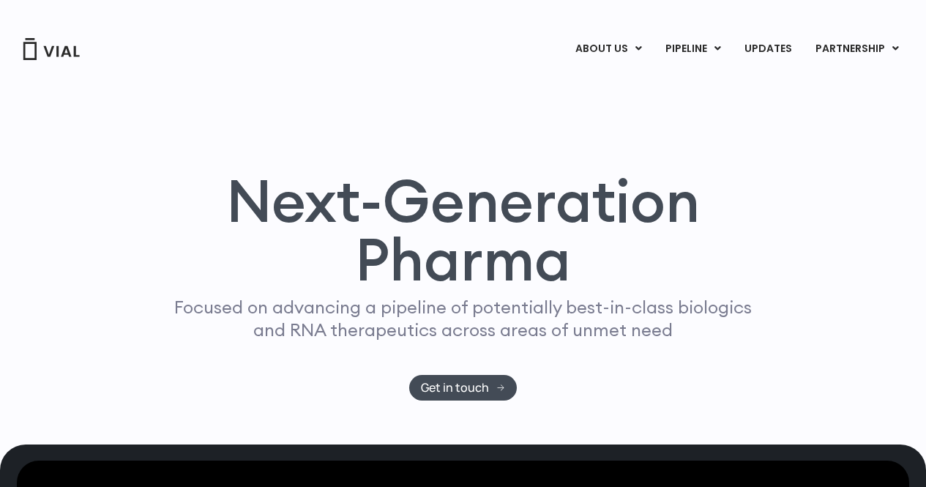 Image resolution: width=926 pixels, height=487 pixels. What do you see at coordinates (608, 49) in the screenshot?
I see `a: ABOUT USMenu Toggle` at bounding box center [608, 49].